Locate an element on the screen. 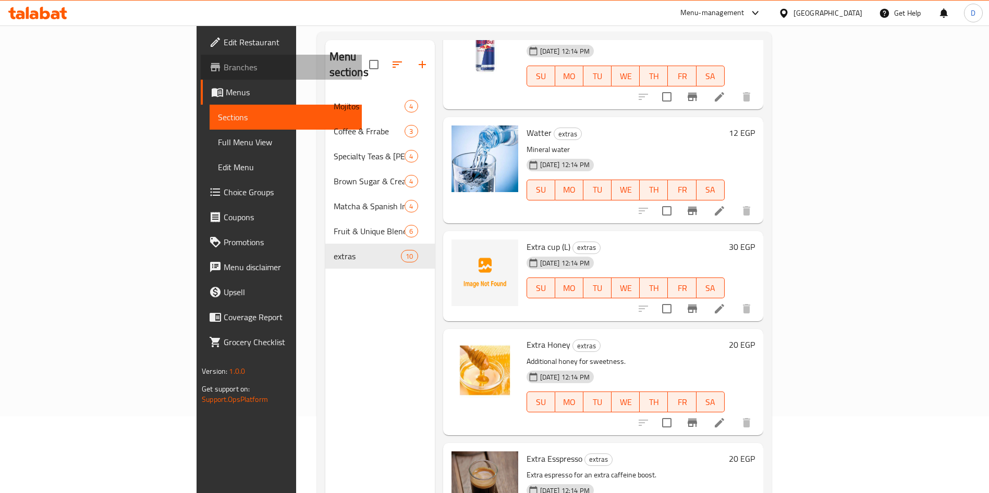 The width and height of the screenshot is (989, 493). a: Full Menu View is located at coordinates (286, 142).